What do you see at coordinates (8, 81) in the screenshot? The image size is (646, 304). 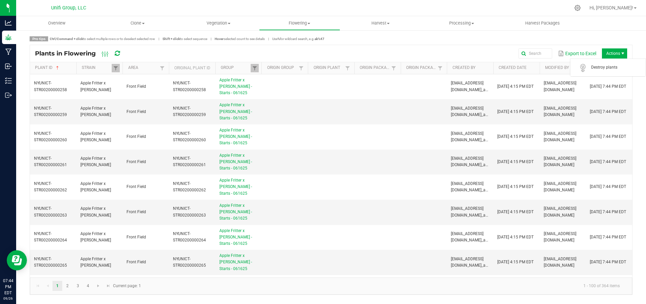 I see `inline-svg: Inventory` at bounding box center [8, 81].